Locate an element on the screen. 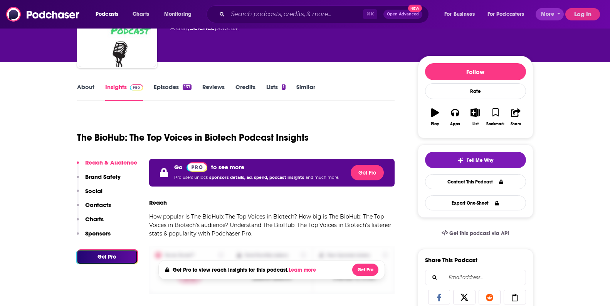 The height and width of the screenshot is (306, 610). div: Share is located at coordinates (516, 124).